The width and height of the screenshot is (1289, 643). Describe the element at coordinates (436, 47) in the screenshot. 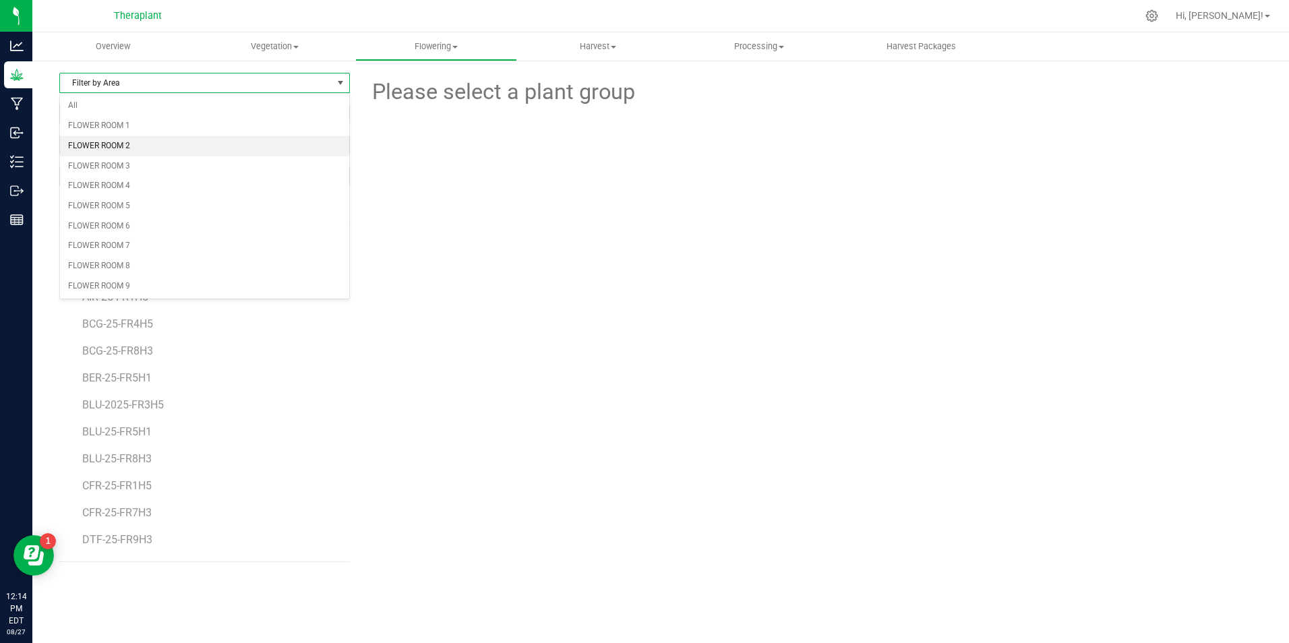

I see `a: Flowering` at that location.